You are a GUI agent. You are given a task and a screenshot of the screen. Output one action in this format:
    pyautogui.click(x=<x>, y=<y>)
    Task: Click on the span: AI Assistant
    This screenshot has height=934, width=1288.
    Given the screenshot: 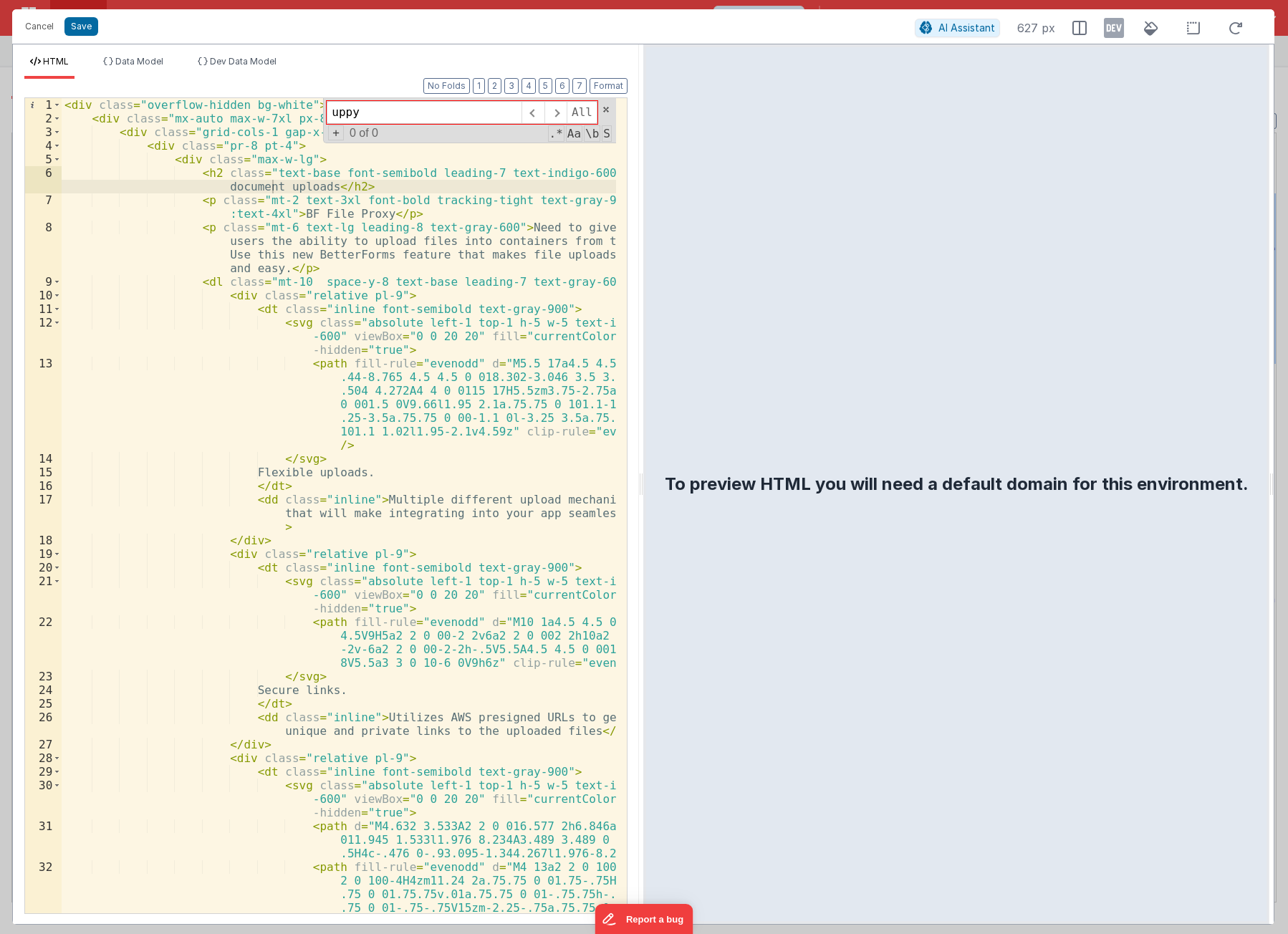 What is the action you would take?
    pyautogui.click(x=966, y=27)
    